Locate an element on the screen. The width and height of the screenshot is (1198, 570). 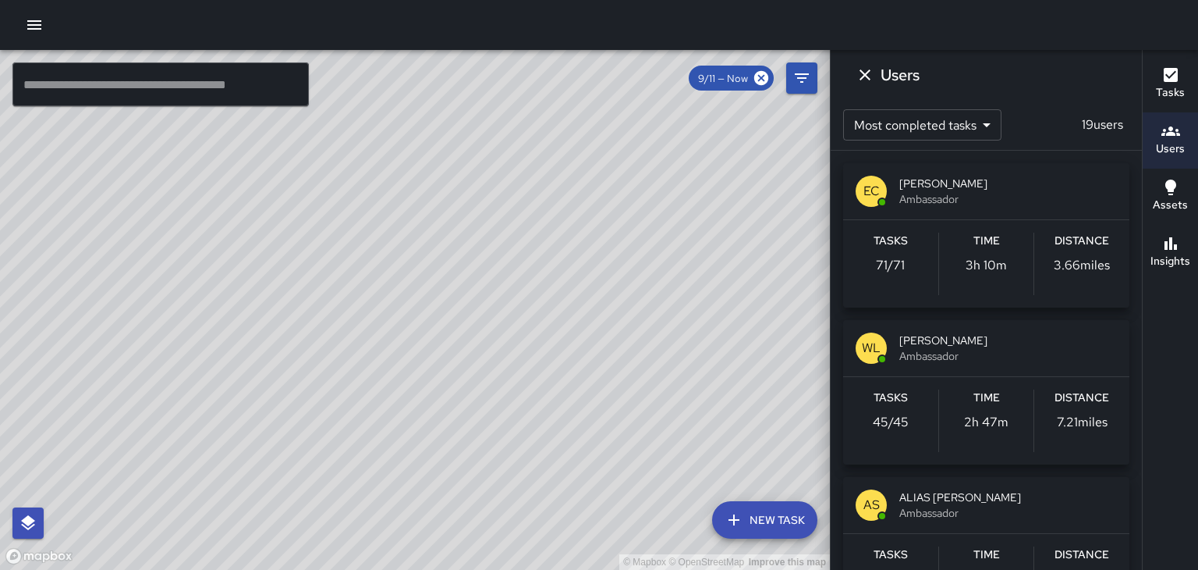
p: 3h 10m is located at coordinates (986, 265).